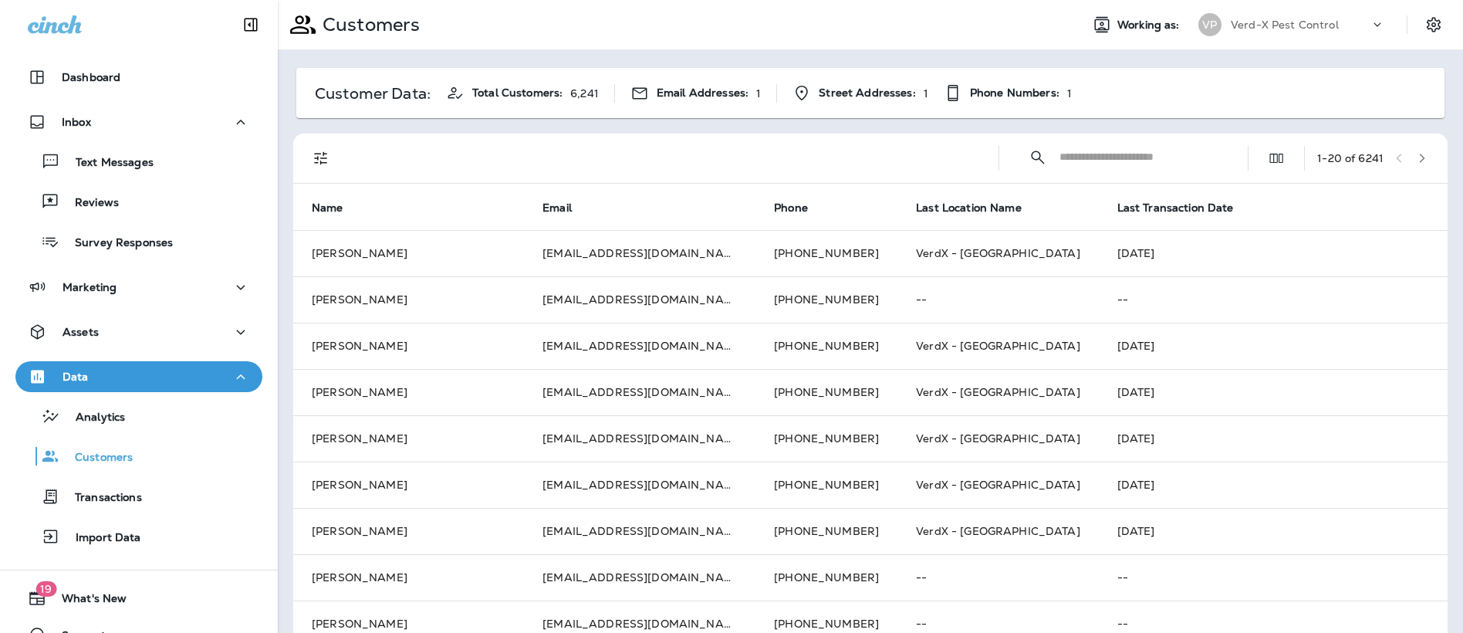 This screenshot has height=633, width=1463. What do you see at coordinates (1015, 93) in the screenshot?
I see `span: Phone Numbers:` at bounding box center [1015, 93].